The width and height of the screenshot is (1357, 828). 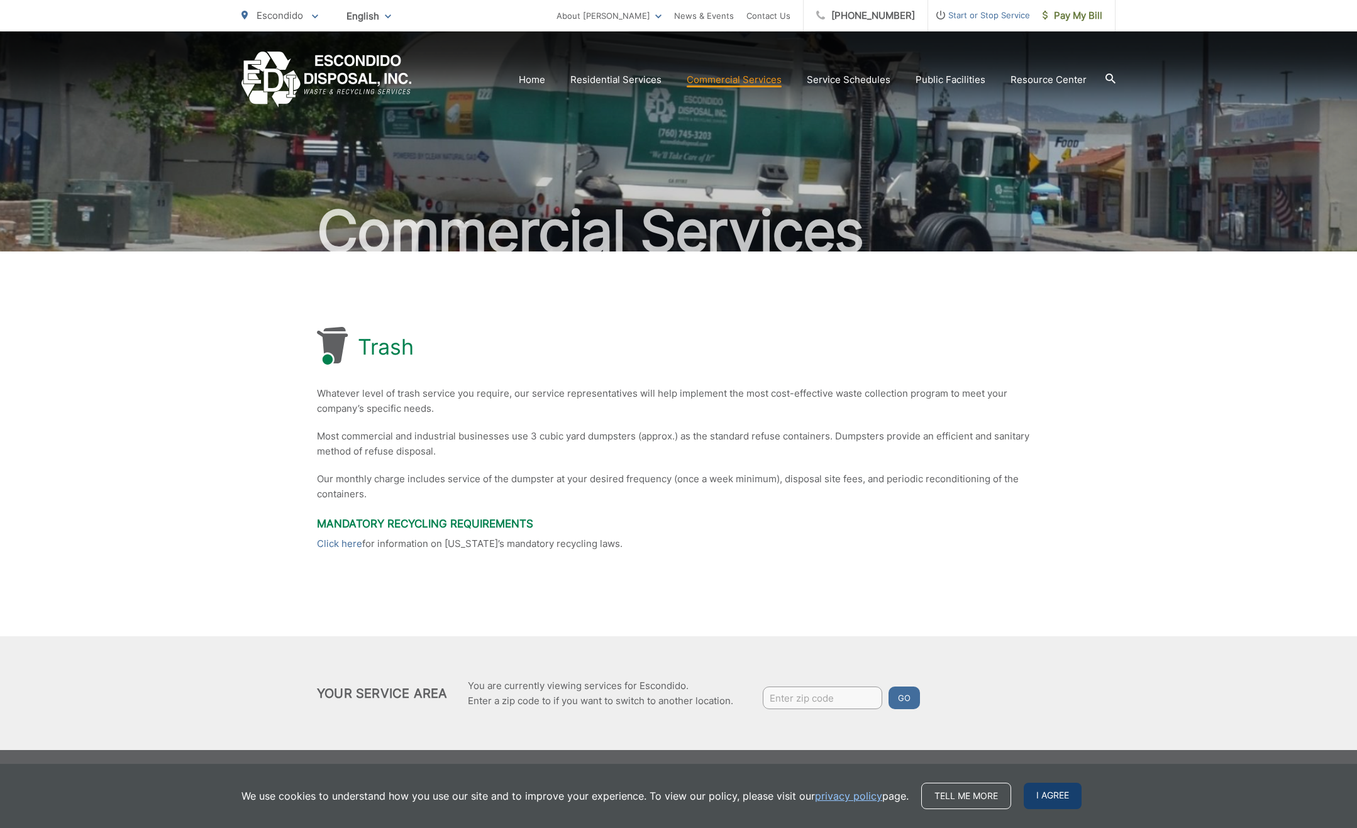 I want to click on button: Go, so click(x=904, y=698).